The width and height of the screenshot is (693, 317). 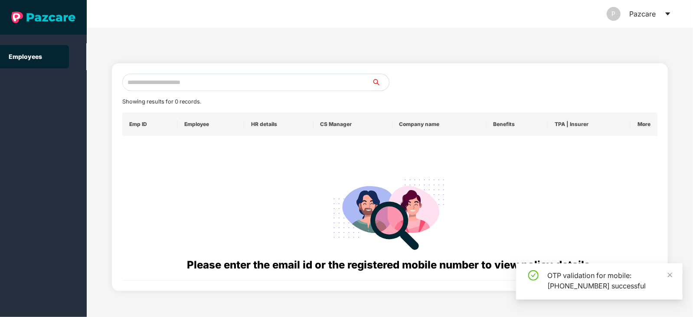 I want to click on span: P, so click(x=613, y=14).